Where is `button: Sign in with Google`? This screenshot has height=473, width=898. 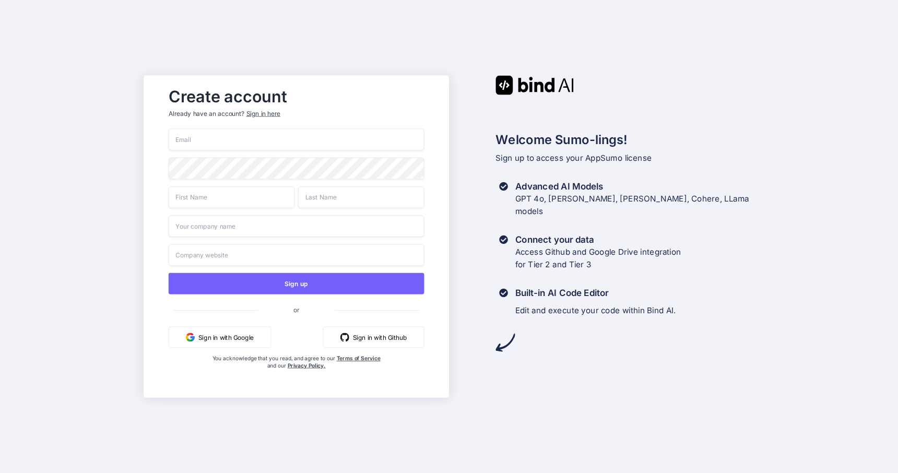
button: Sign in with Google is located at coordinates (220, 337).